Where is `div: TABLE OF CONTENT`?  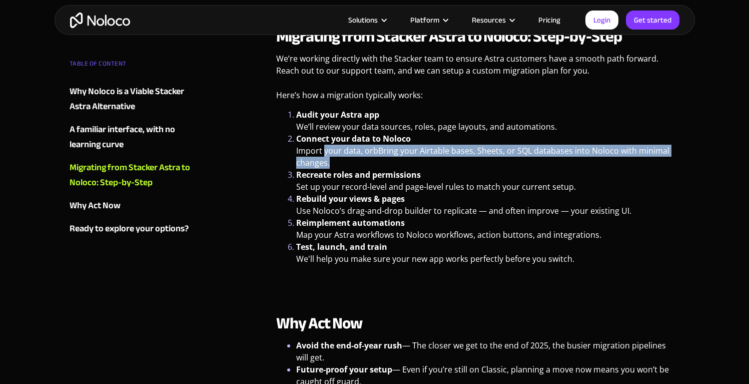 div: TABLE OF CONTENT is located at coordinates (130, 66).